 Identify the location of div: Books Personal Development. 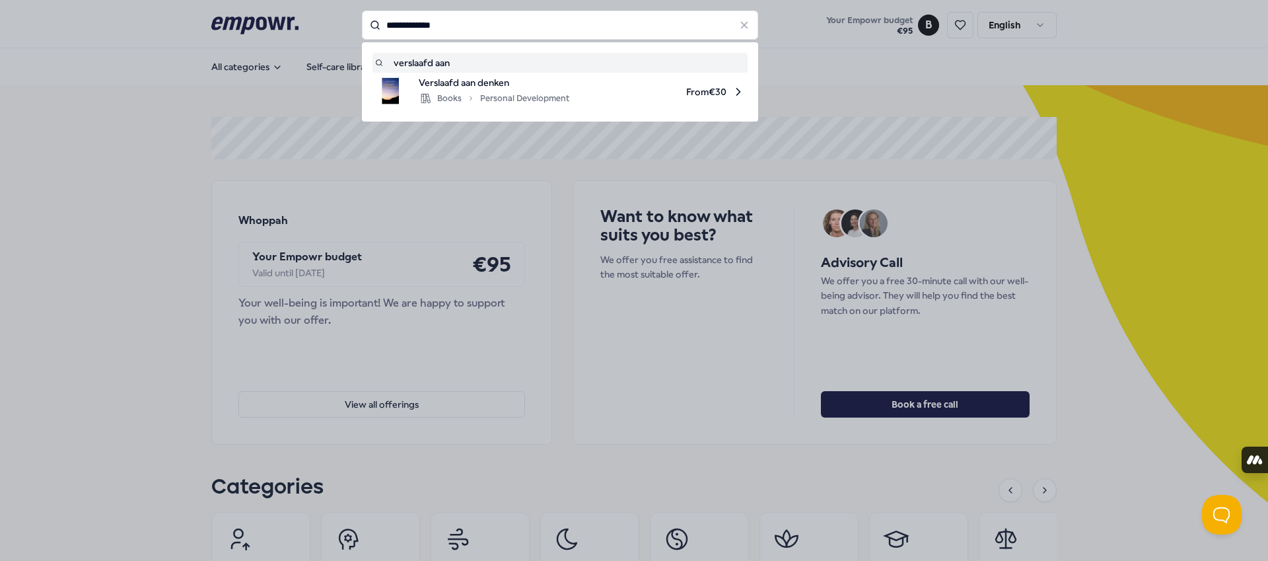
(494, 98).